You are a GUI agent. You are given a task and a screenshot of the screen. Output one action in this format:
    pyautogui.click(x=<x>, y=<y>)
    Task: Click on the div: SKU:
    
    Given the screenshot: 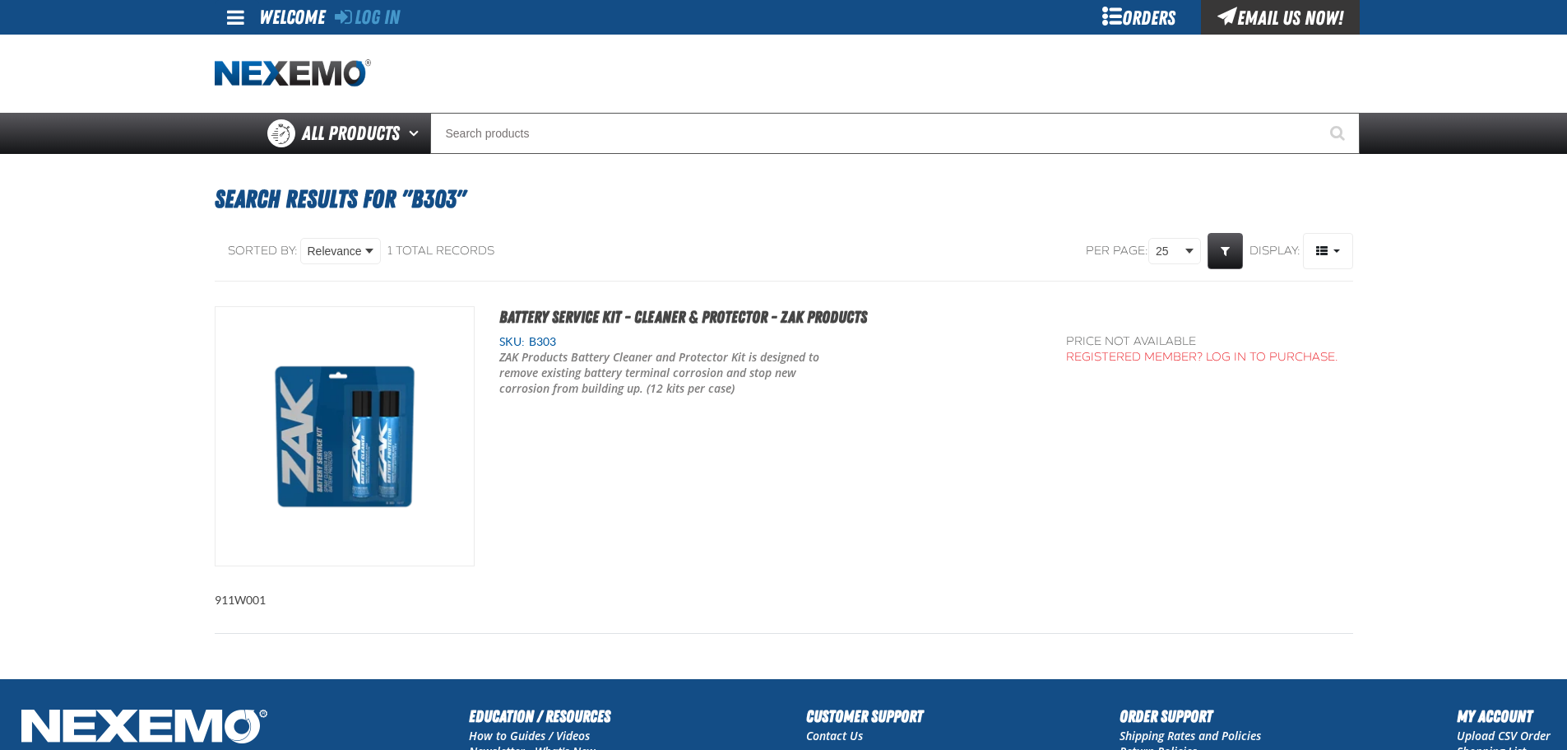 What is the action you would take?
    pyautogui.click(x=771, y=341)
    